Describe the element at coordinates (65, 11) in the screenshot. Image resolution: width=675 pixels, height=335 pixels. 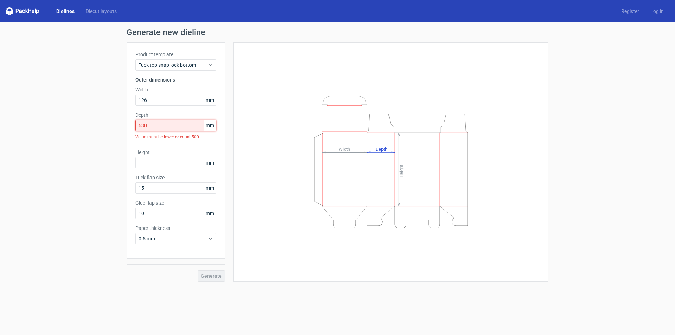
I see `a: Dielines` at that location.